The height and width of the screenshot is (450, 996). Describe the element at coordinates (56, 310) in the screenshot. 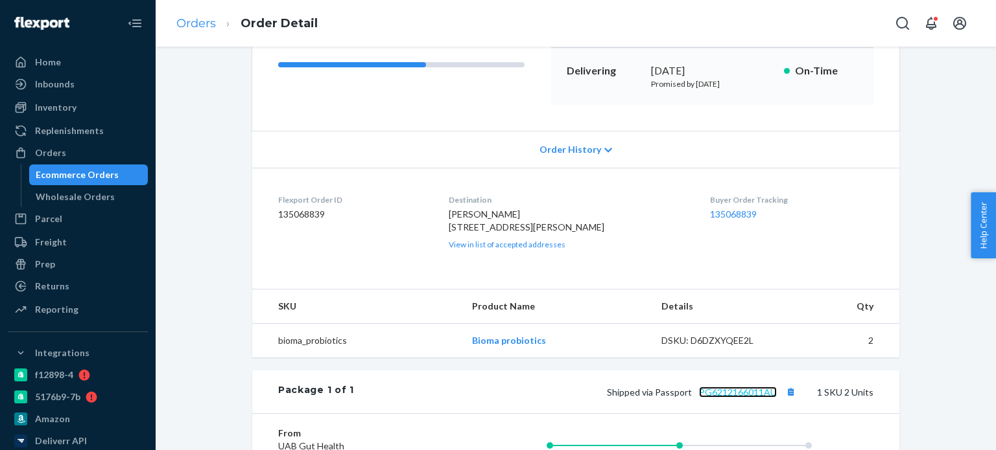

I see `div: Reporting` at that location.